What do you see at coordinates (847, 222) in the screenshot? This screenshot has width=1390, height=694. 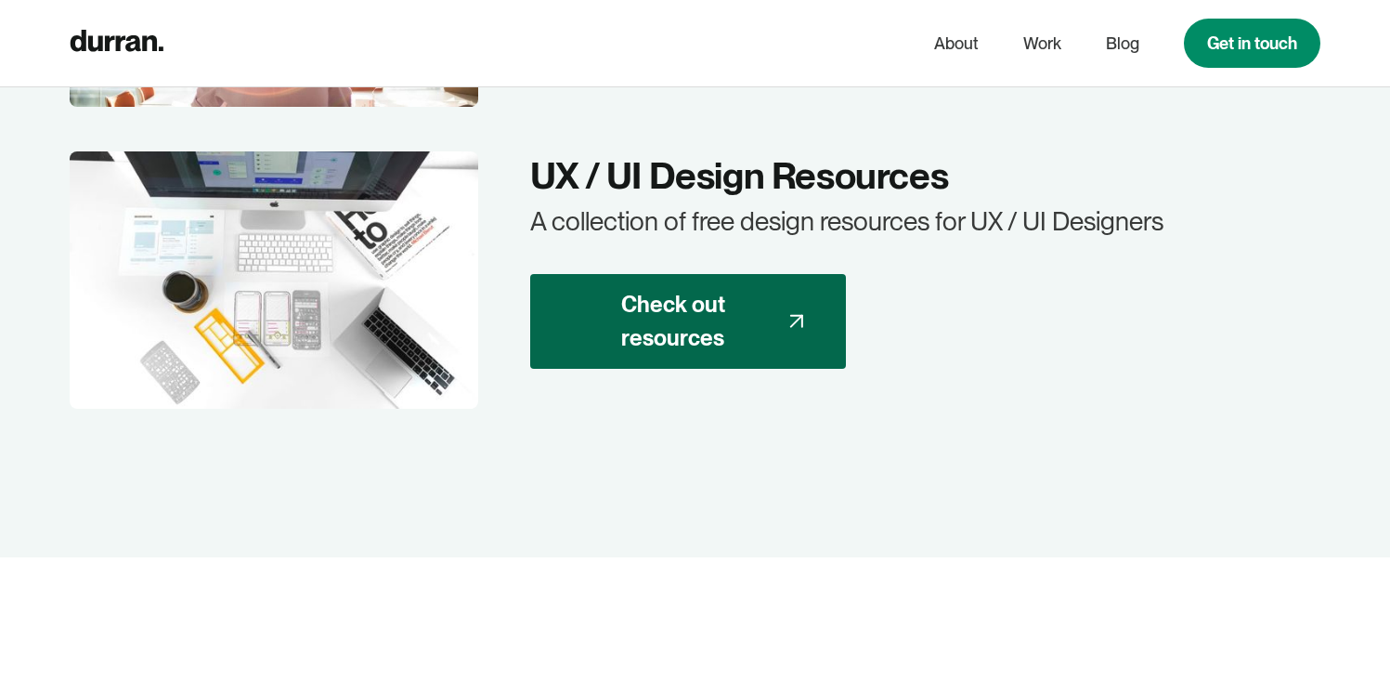 I see `div: A collection of free design resources for UX / UI Designers` at bounding box center [847, 222].